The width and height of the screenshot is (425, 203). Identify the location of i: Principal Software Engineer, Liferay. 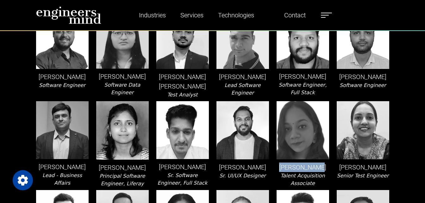
(123, 180).